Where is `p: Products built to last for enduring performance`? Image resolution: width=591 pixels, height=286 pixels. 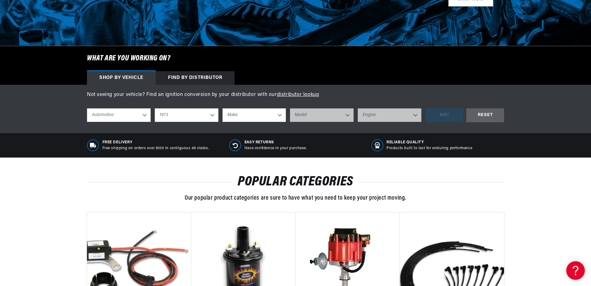 p: Products built to last for enduring performance is located at coordinates (429, 148).